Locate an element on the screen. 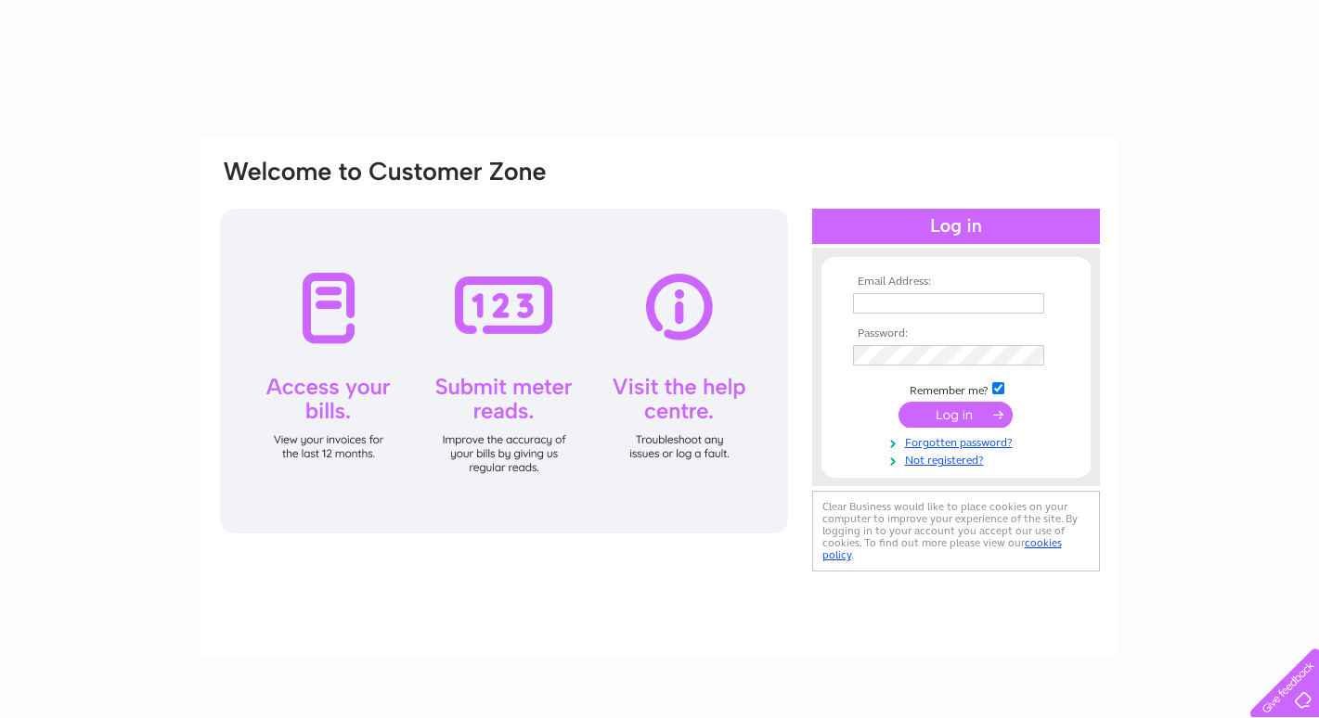  th: Email Address: is located at coordinates (956, 282).